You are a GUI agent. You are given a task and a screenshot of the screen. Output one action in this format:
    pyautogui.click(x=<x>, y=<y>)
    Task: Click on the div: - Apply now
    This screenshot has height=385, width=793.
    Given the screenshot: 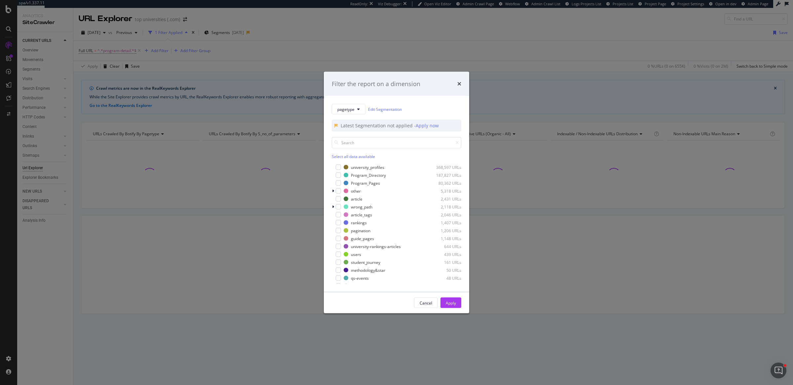 What is the action you would take?
    pyautogui.click(x=426, y=126)
    